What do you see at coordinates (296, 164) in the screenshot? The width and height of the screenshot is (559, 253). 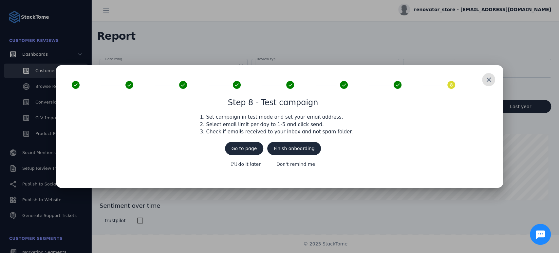 I see `button: Don't remind me` at bounding box center [296, 164].